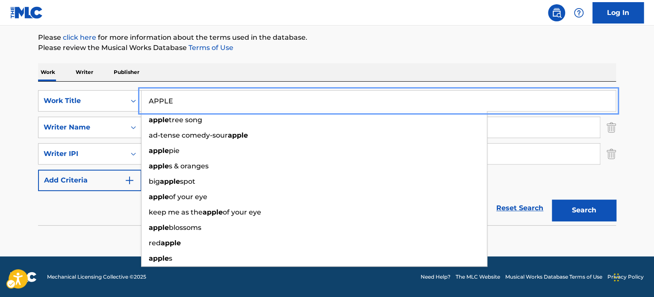  What do you see at coordinates (176, 212) in the screenshot?
I see `span: keep me as the` at bounding box center [176, 212].